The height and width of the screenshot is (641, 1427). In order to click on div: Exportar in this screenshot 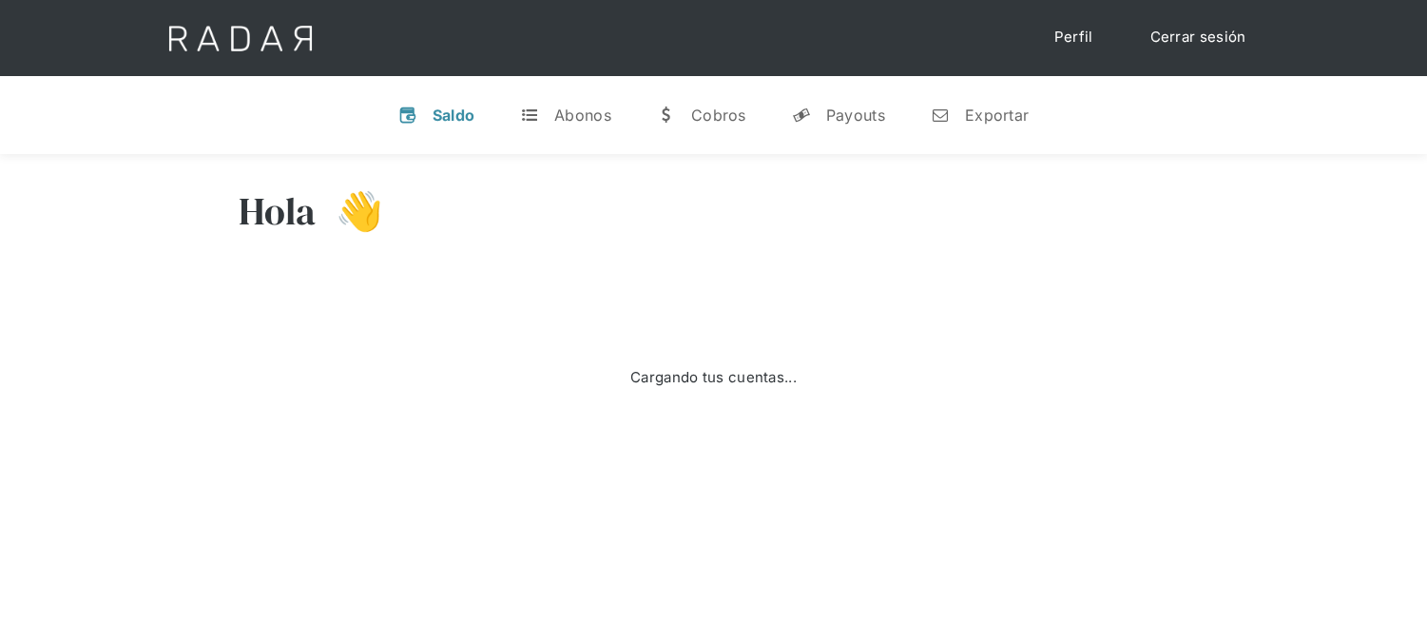, I will do `click(996, 115)`.